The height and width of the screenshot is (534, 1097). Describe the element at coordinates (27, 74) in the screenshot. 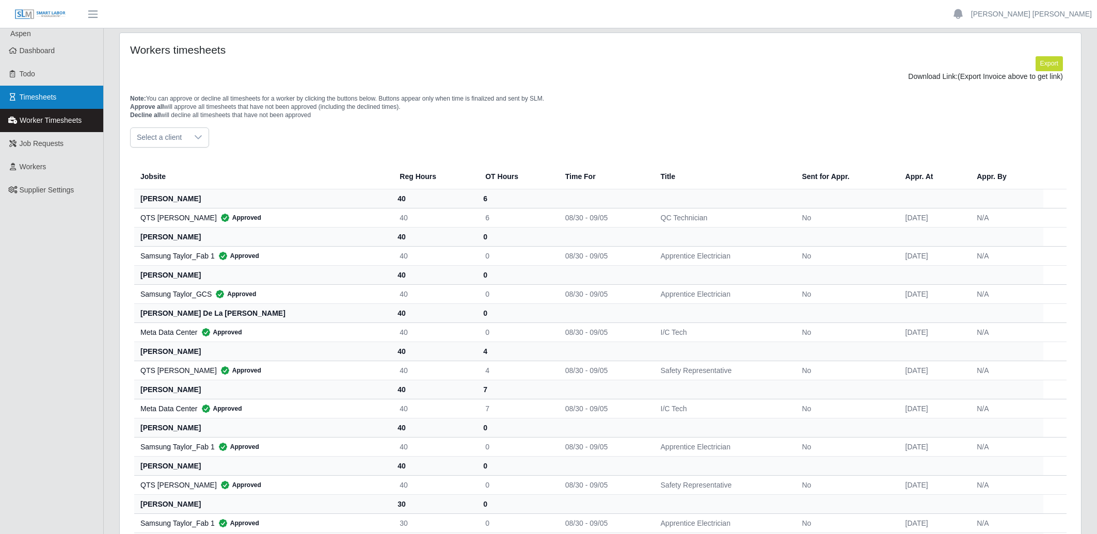

I see `span: Todo` at that location.